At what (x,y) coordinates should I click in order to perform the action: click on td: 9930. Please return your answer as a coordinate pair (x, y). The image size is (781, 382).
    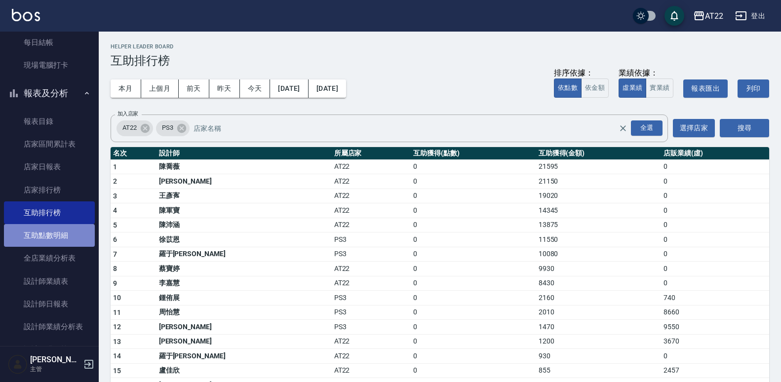
    Looking at the image, I should click on (599, 269).